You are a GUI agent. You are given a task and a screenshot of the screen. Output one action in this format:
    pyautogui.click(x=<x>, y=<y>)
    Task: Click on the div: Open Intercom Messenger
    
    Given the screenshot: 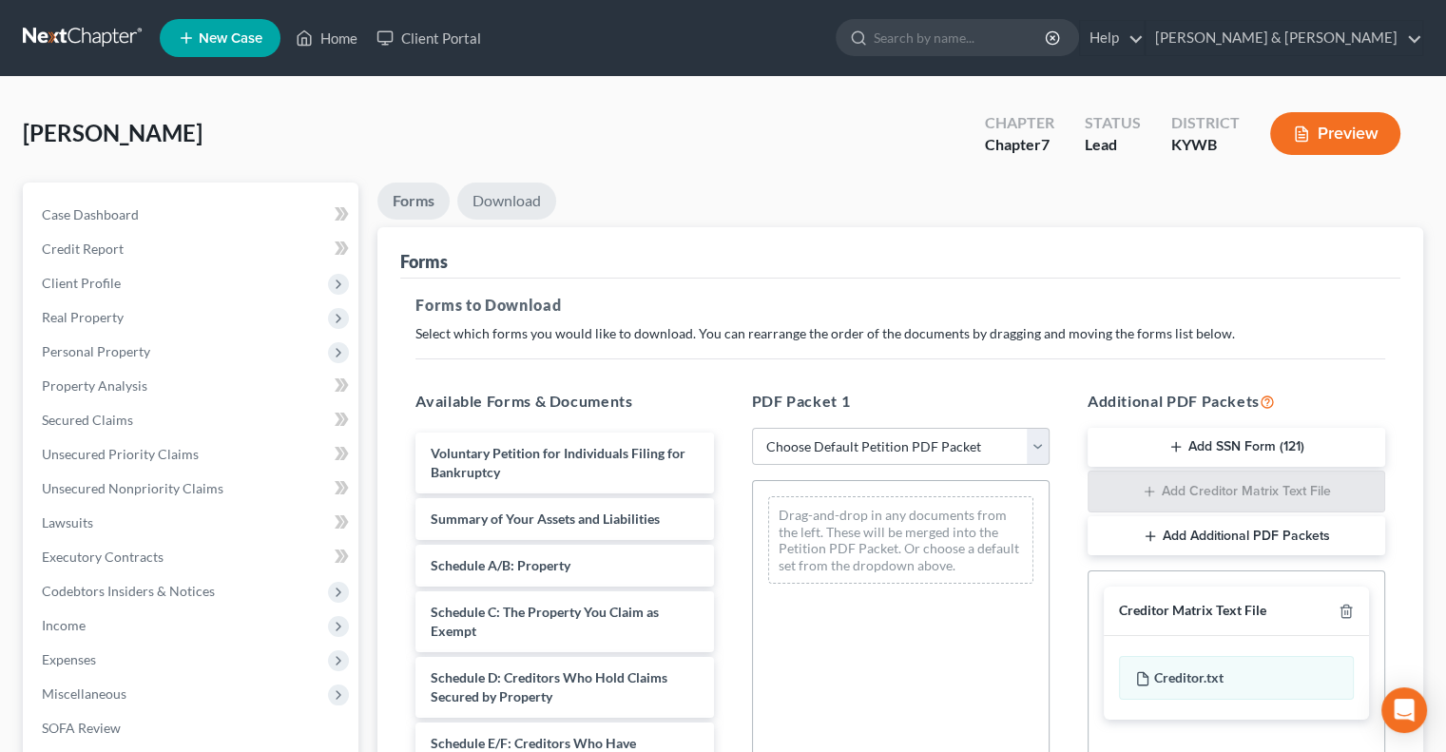 What is the action you would take?
    pyautogui.click(x=1404, y=710)
    